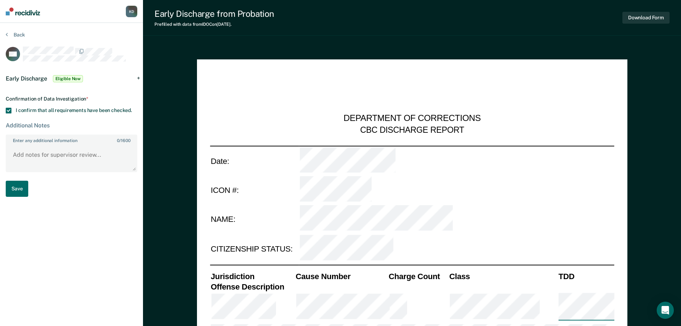 This screenshot has width=681, height=326. Describe the element at coordinates (123, 141) in the screenshot. I see `span: / 1600` at that location.